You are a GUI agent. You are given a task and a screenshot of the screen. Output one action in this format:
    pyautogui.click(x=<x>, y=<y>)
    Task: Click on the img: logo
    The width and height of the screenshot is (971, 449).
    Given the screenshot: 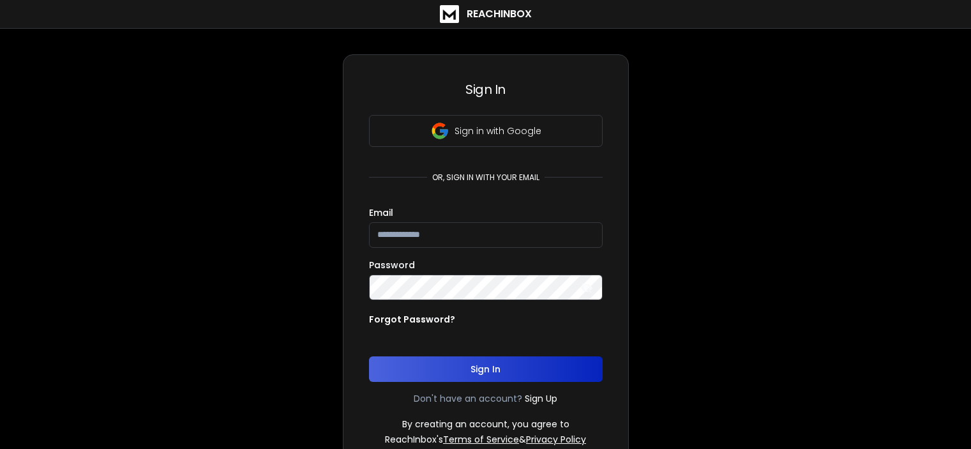 What is the action you would take?
    pyautogui.click(x=450, y=14)
    